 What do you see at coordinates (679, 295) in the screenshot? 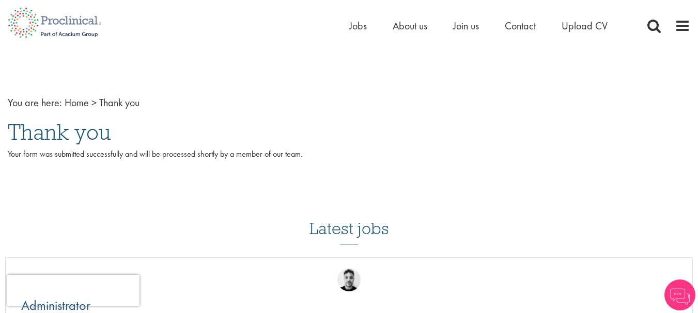
I see `img: Chatbot` at bounding box center [679, 295].